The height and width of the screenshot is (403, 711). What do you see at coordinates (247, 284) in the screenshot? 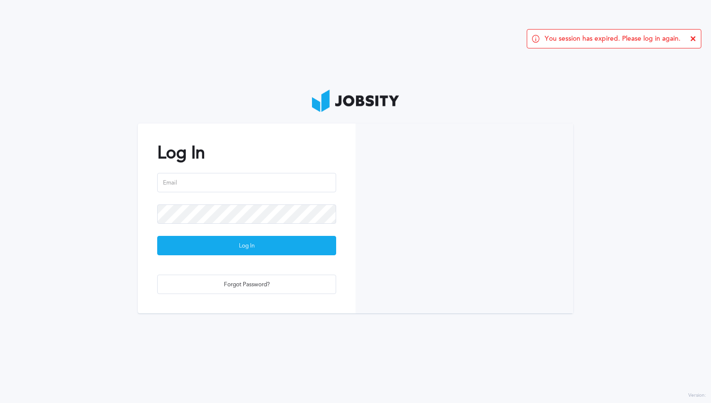
I see `a: Forgot Password?` at bounding box center [247, 284].